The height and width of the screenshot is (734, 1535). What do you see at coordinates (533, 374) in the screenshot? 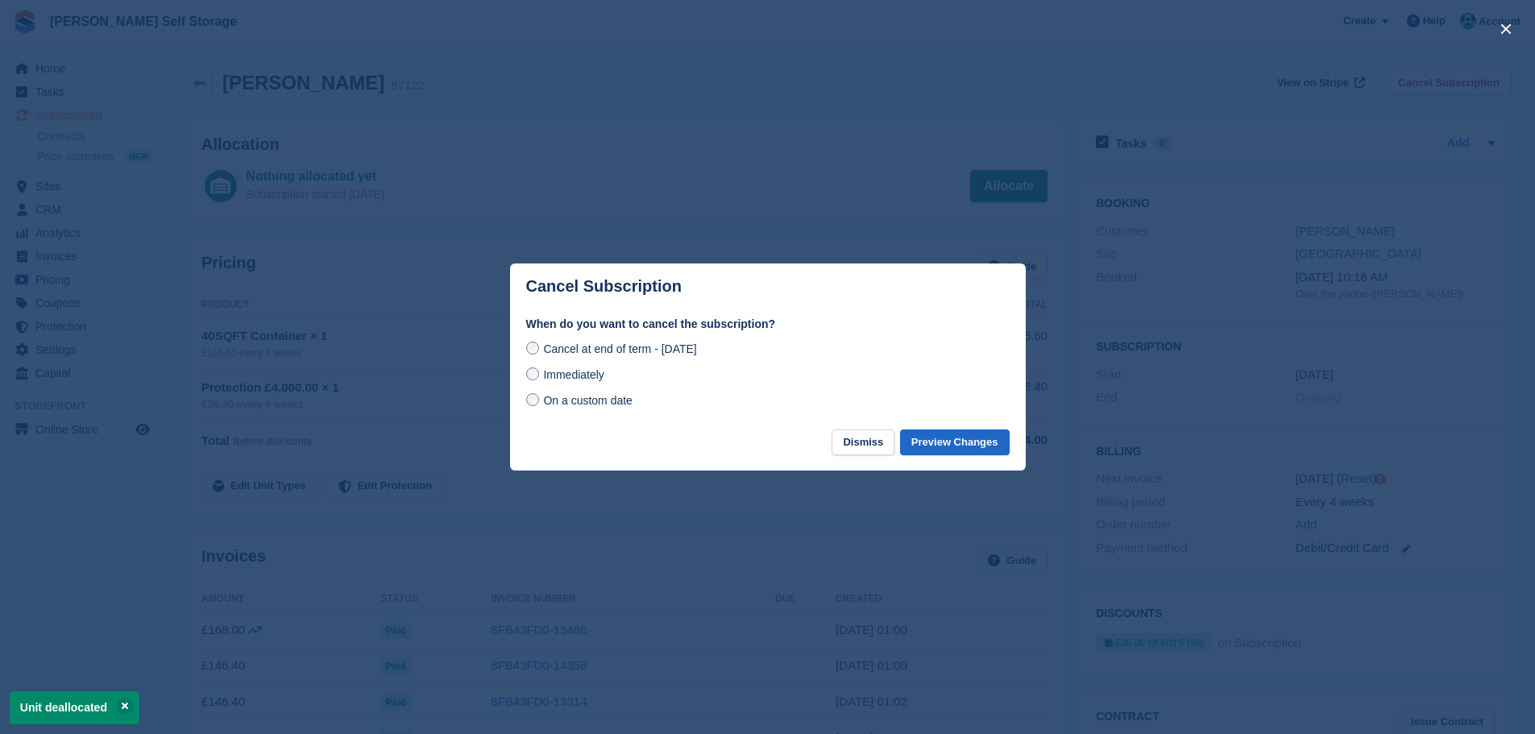
I see `input: Immediately` at bounding box center [533, 374].